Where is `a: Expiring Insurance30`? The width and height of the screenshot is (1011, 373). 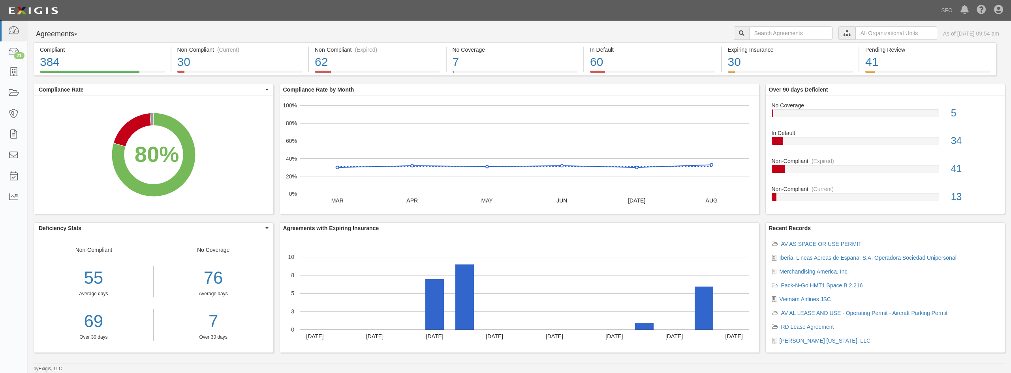 a: Expiring Insurance30 is located at coordinates (790, 74).